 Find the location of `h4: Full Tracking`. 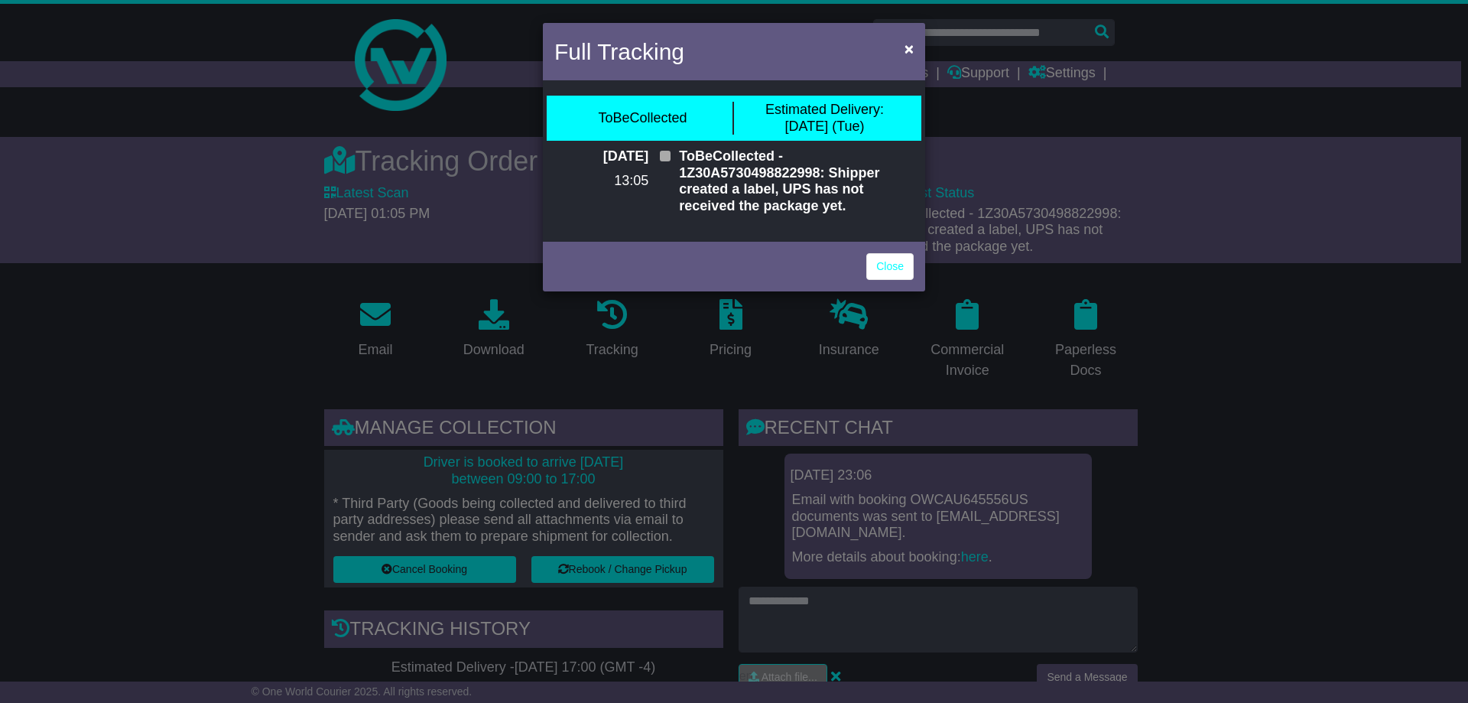

h4: Full Tracking is located at coordinates (619, 51).